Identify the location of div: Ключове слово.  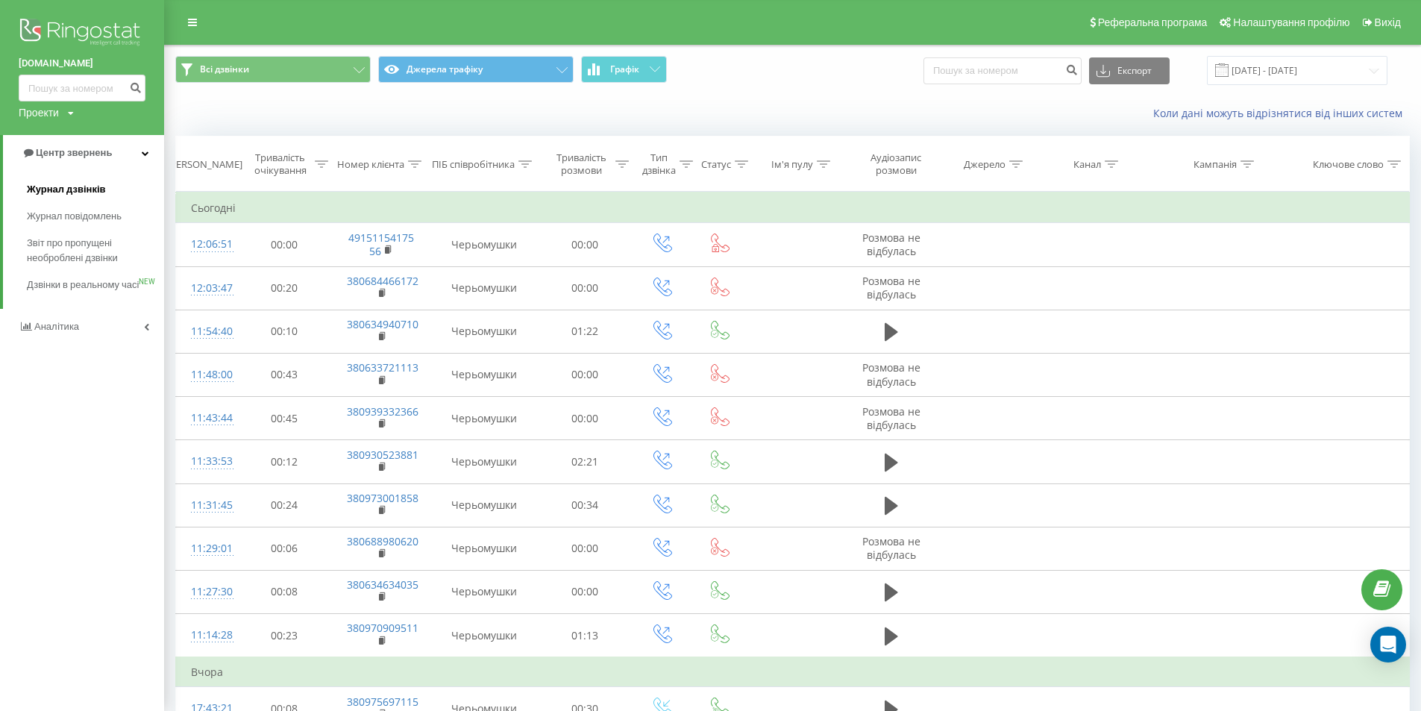
(1348, 164).